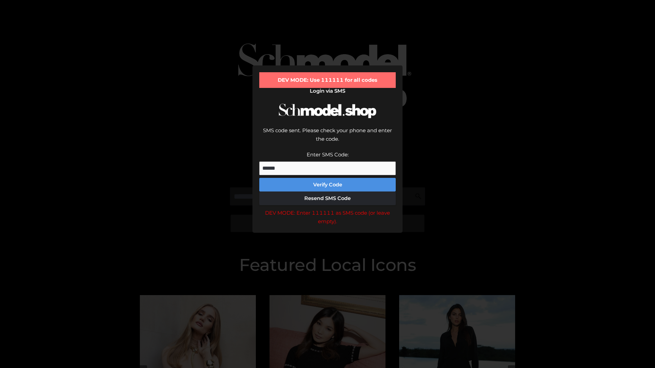  I want to click on div: DEV MODE: Use 111111 for all codes, so click(327, 80).